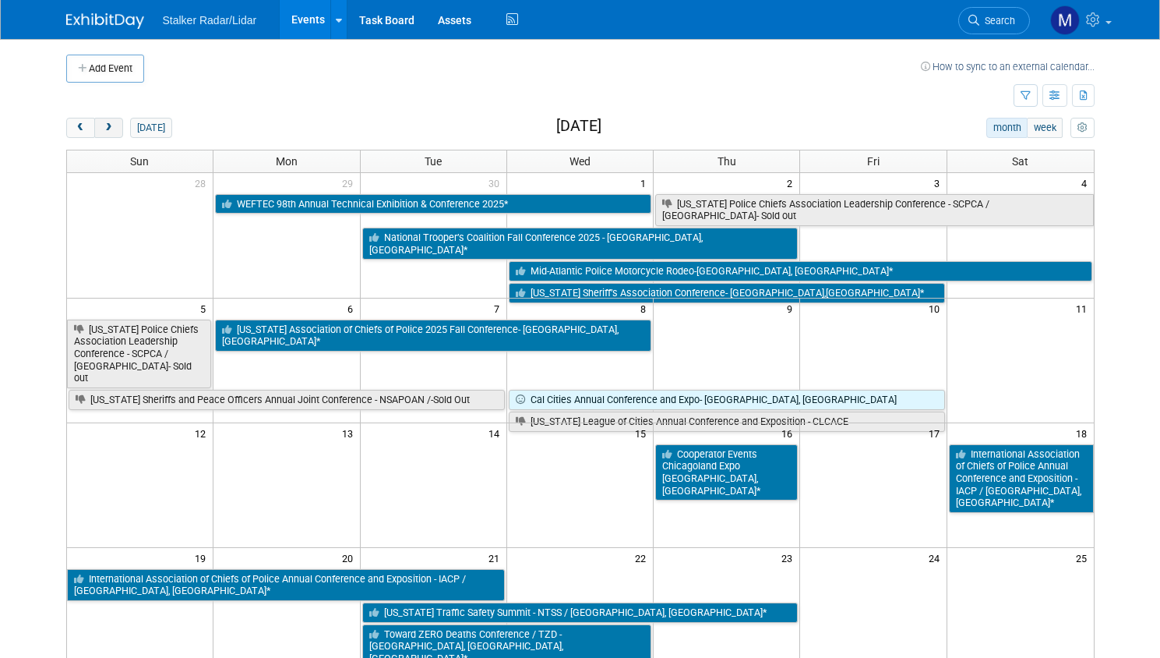 This screenshot has width=1160, height=658. What do you see at coordinates (210, 20) in the screenshot?
I see `span: Stalker Radar/Lidar` at bounding box center [210, 20].